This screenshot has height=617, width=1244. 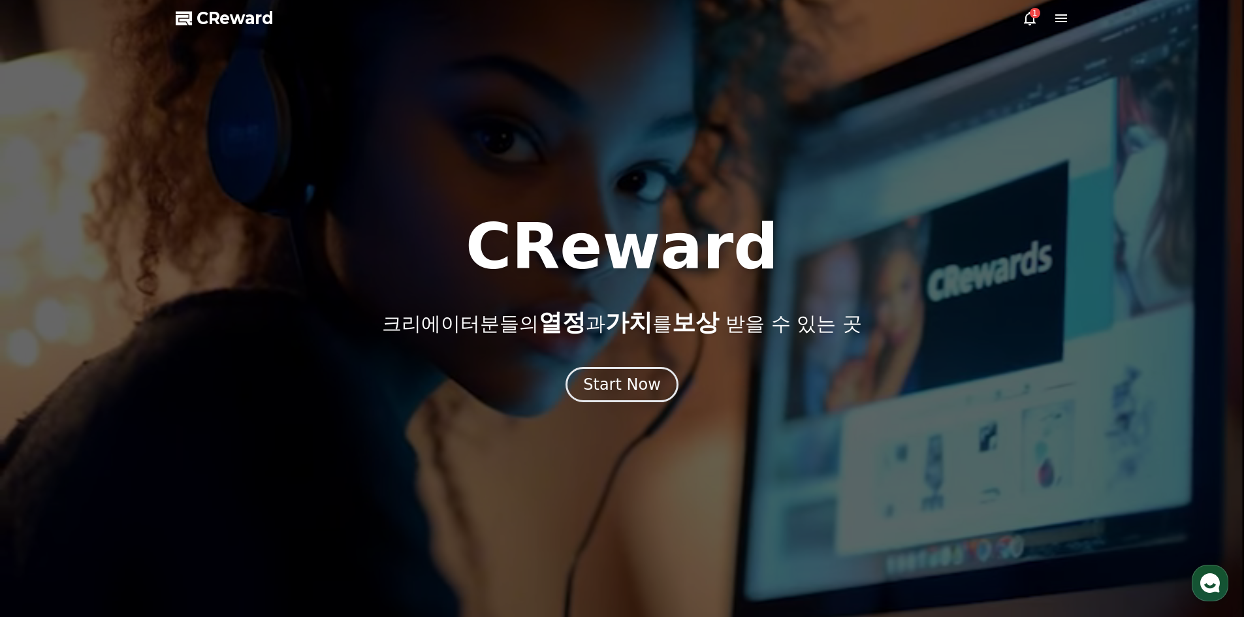 What do you see at coordinates (210, 430) in the screenshot?
I see `a: 설정` at bounding box center [210, 430].